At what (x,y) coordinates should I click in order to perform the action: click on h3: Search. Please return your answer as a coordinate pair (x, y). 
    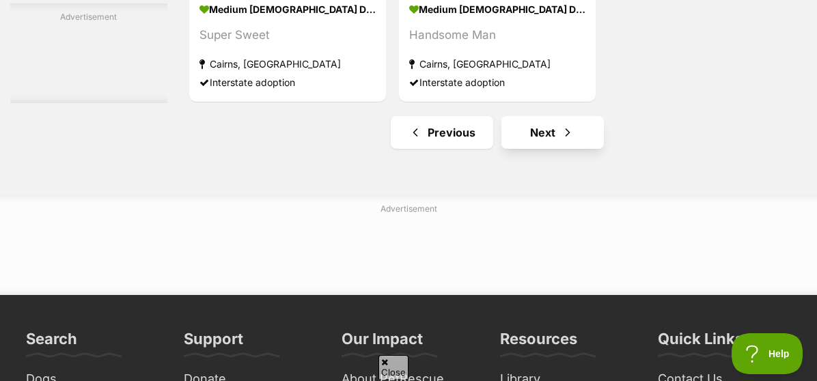
    Looking at the image, I should click on (51, 343).